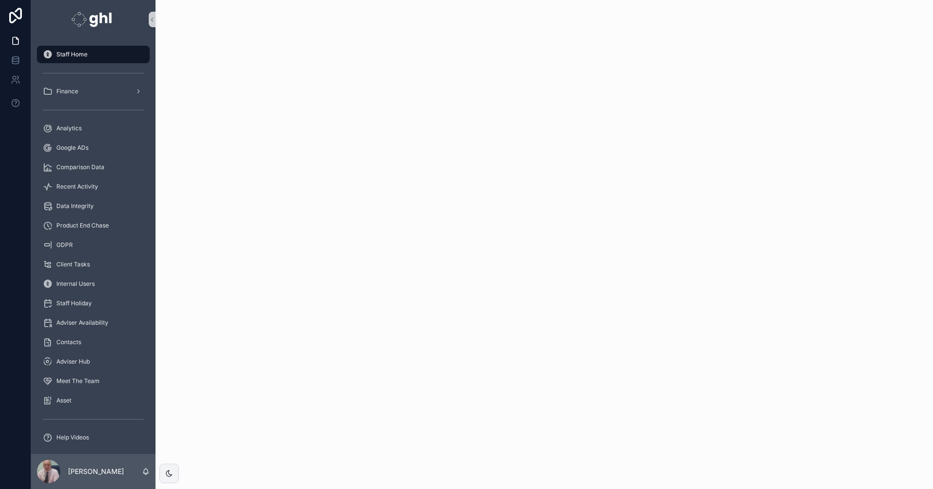 This screenshot has width=933, height=489. Describe the element at coordinates (74, 303) in the screenshot. I see `span: Staff Holiday` at that location.